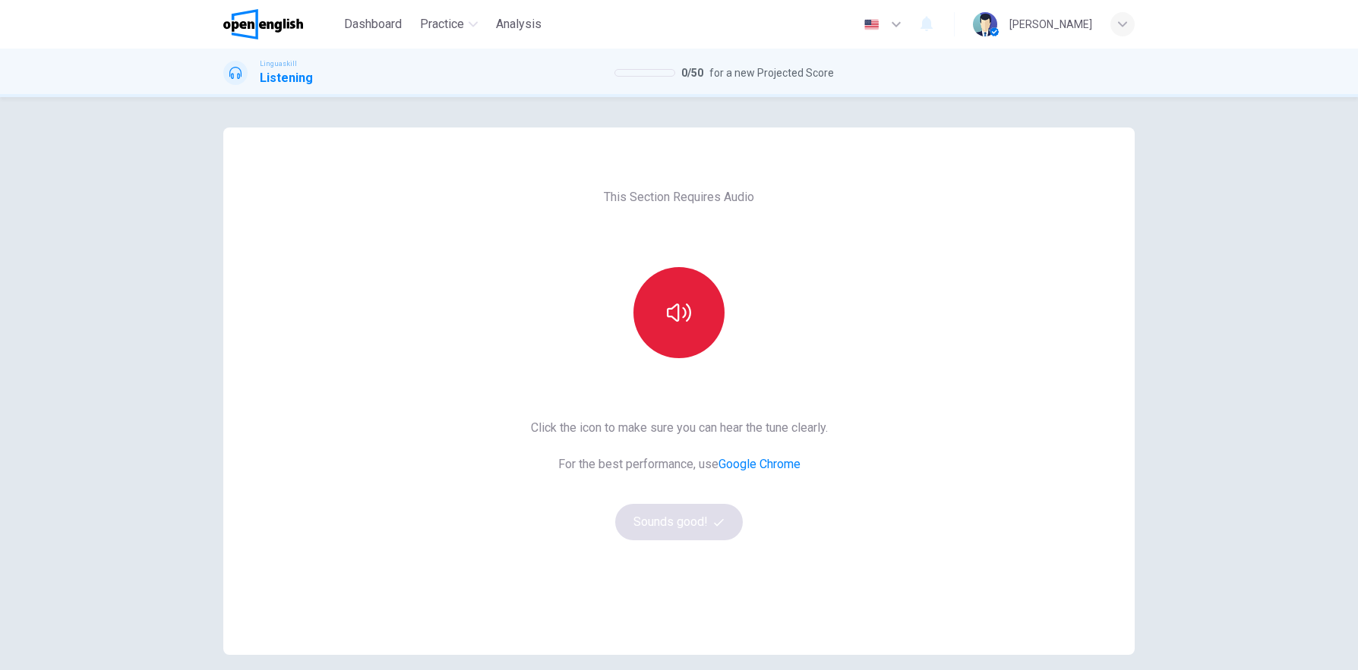 The height and width of the screenshot is (670, 1358). I want to click on img: Profile picture, so click(985, 24).